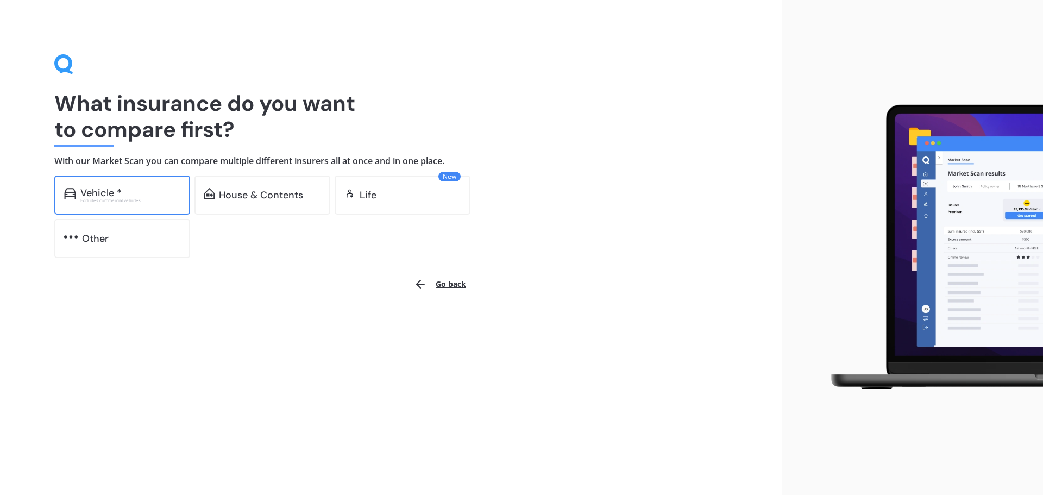  I want to click on img: laptop.webp, so click(929, 248).